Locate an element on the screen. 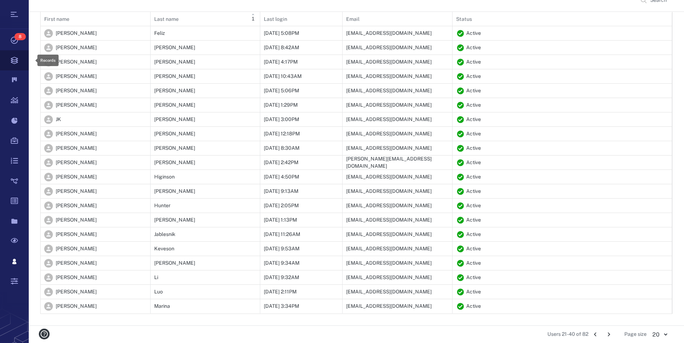  div: Keveson is located at coordinates (164, 249).